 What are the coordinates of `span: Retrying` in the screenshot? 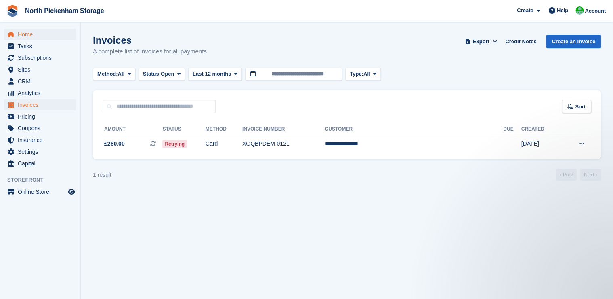 It's located at (175, 144).